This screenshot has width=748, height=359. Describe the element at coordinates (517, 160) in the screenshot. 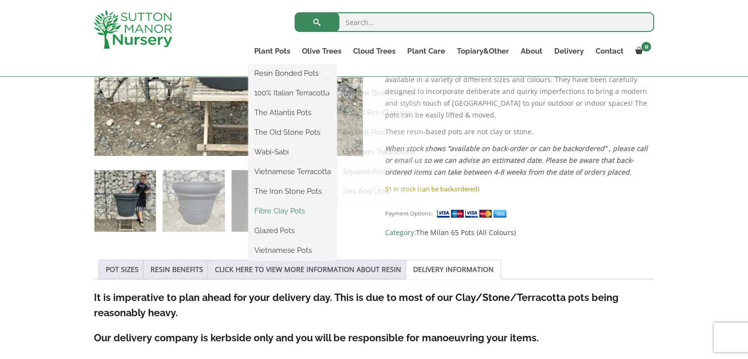

I see `em: When stock shows “available on back-order or can be backordered” , please call or email us so we ...` at that location.